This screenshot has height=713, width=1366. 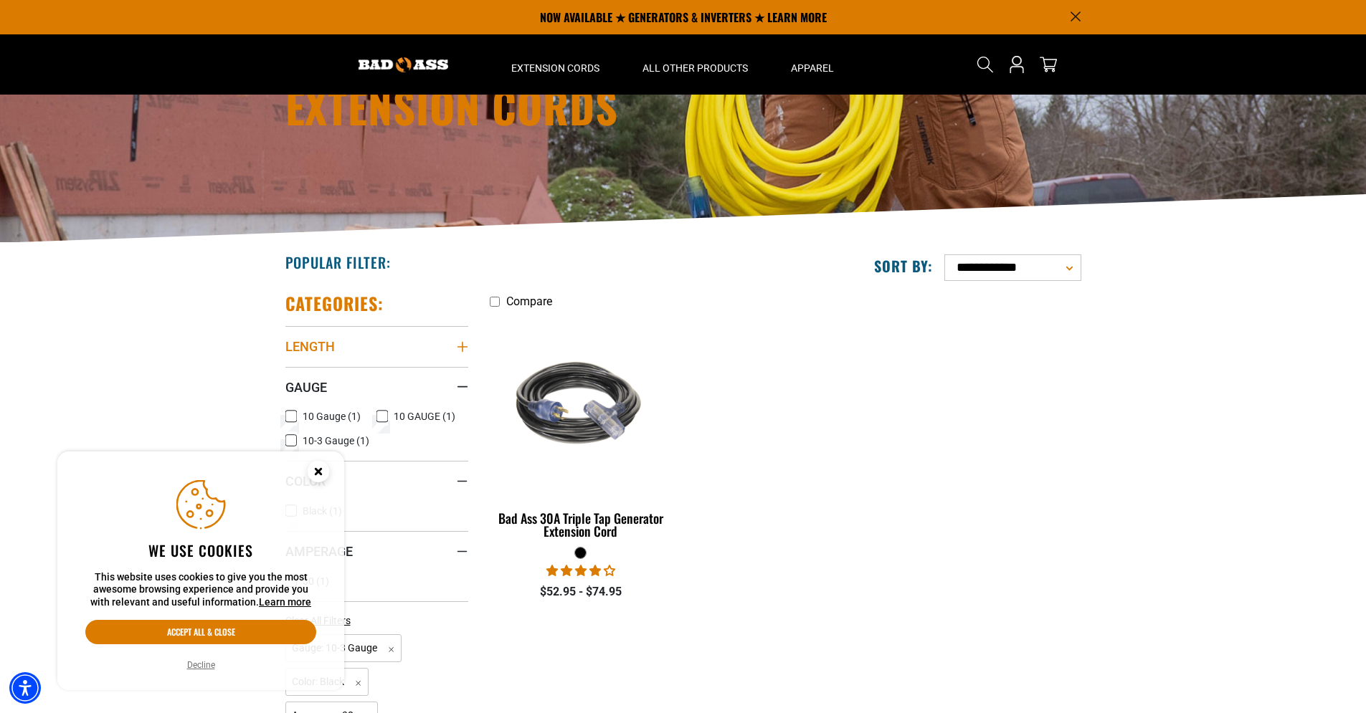 What do you see at coordinates (812, 65) in the screenshot?
I see `summary: Apparel` at bounding box center [812, 65].